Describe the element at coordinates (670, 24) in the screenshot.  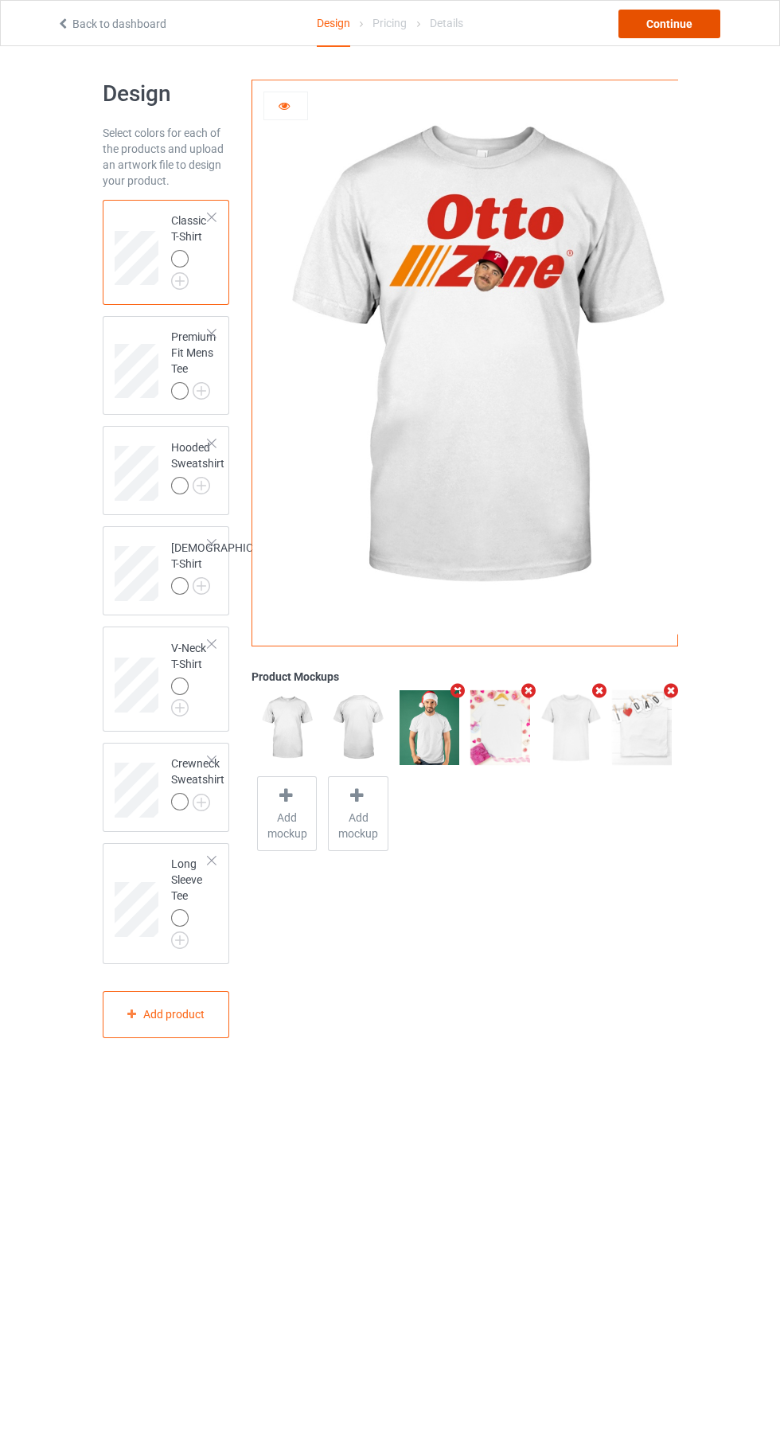
I see `div: Continue` at that location.